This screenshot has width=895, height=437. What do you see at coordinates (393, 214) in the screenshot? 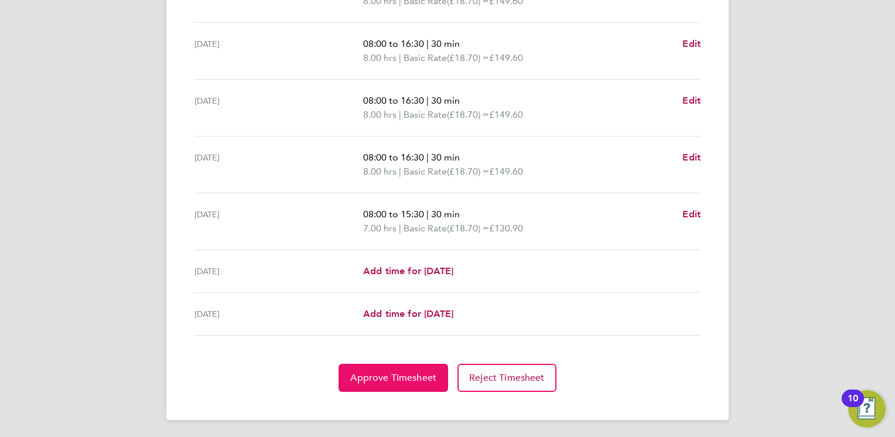
I see `span: 08:00 to 15:30` at bounding box center [393, 214].